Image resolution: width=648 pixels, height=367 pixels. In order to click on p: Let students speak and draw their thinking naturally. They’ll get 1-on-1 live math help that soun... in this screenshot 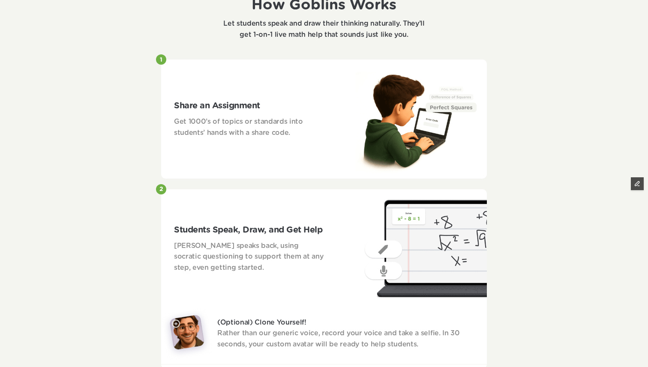, I will do `click(324, 29)`.